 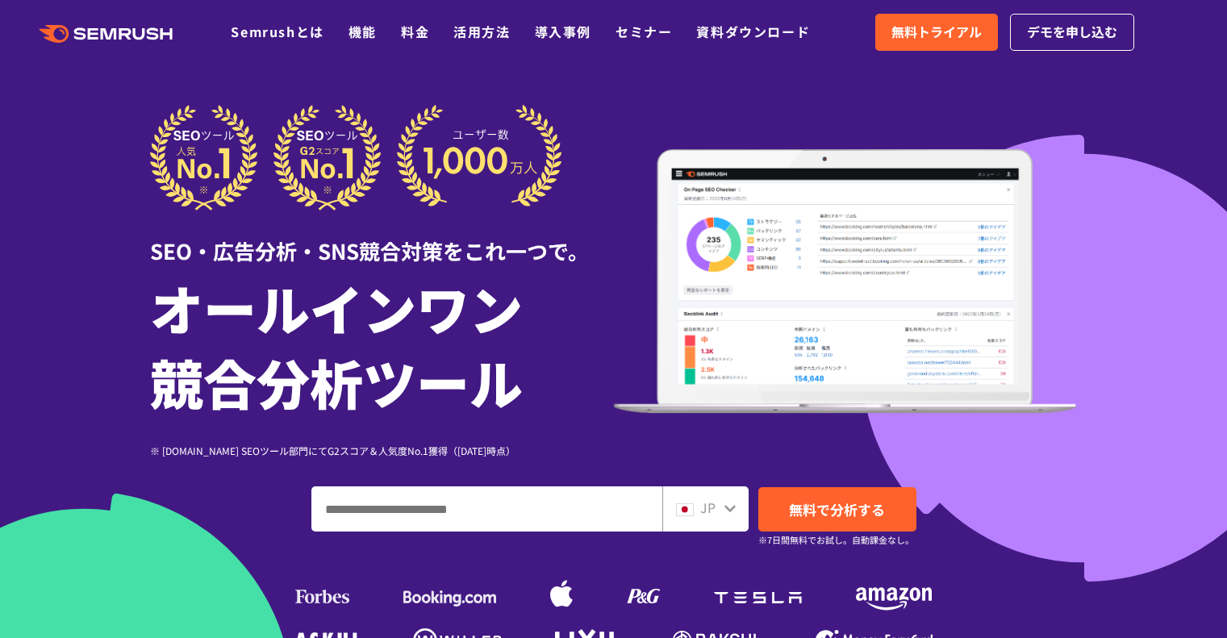 What do you see at coordinates (837, 509) in the screenshot?
I see `span: 無料で分析する` at bounding box center [837, 509].